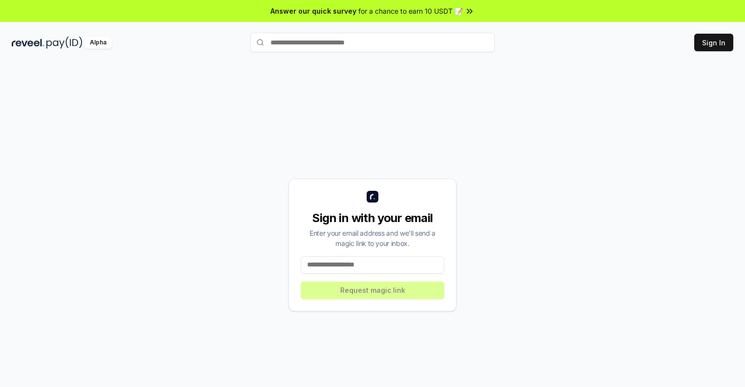 This screenshot has width=745, height=387. I want to click on button: Sign In, so click(714, 42).